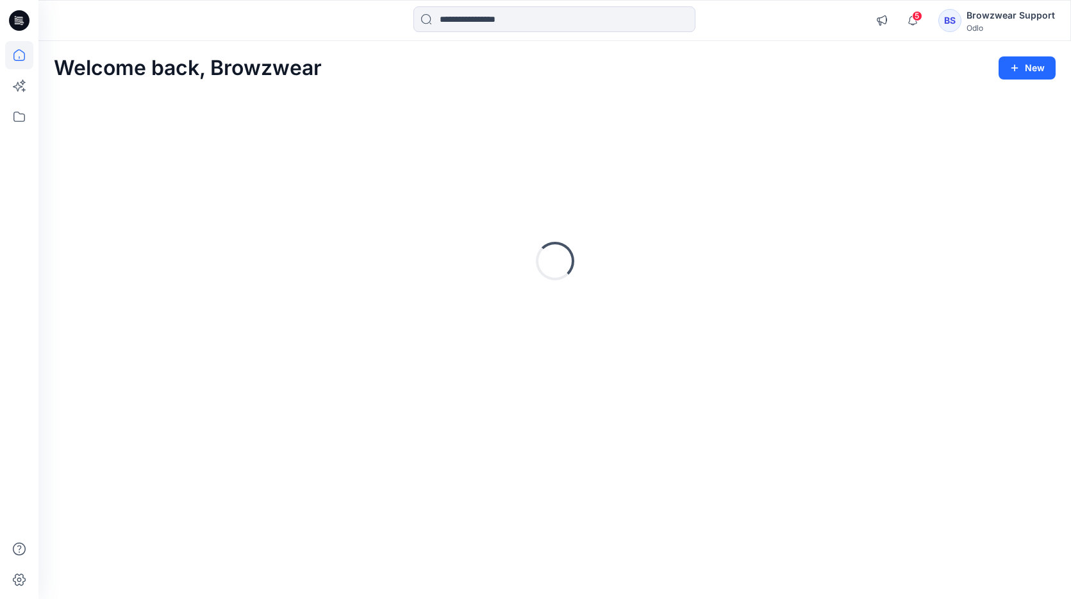 This screenshot has width=1071, height=599. What do you see at coordinates (188, 68) in the screenshot?
I see `h2: Welcome back, Browzwear` at bounding box center [188, 68].